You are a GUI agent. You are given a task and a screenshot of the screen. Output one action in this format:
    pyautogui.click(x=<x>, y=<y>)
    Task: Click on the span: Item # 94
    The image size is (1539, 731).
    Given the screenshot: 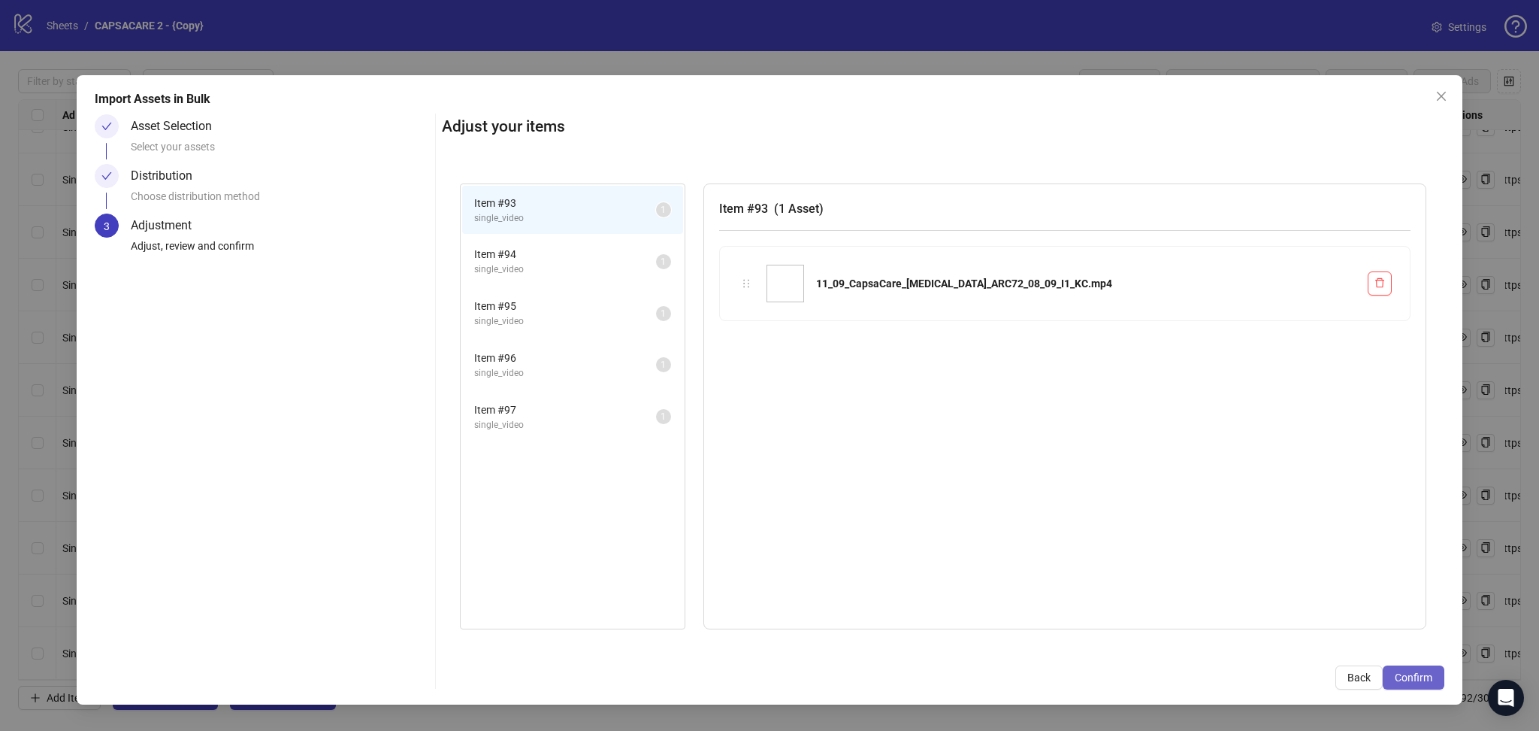 What is the action you would take?
    pyautogui.click(x=565, y=254)
    